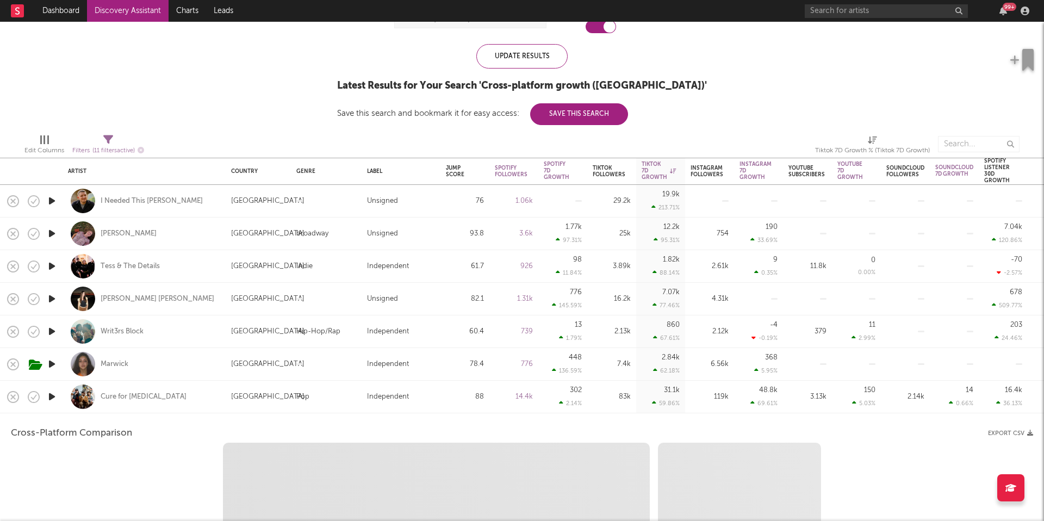 The height and width of the screenshot is (521, 1044). I want to click on div: 99 +, so click(1009, 7).